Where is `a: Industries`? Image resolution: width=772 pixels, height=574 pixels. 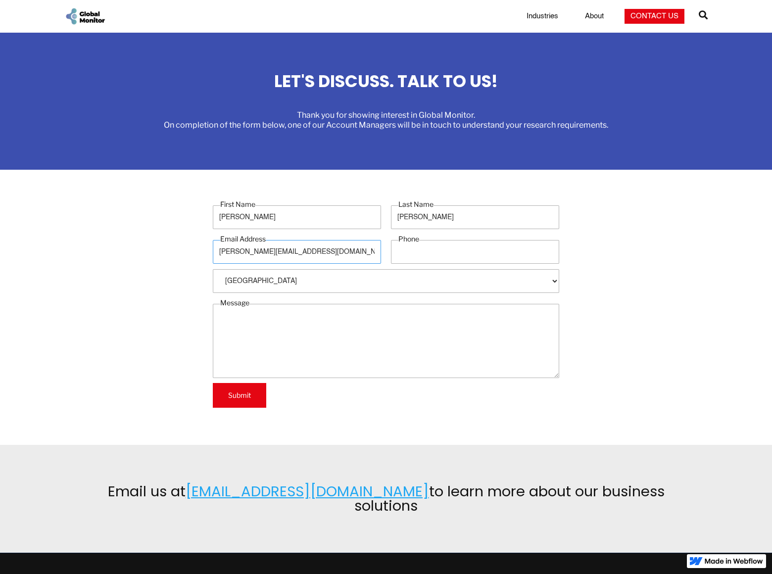 a: Industries is located at coordinates (542, 16).